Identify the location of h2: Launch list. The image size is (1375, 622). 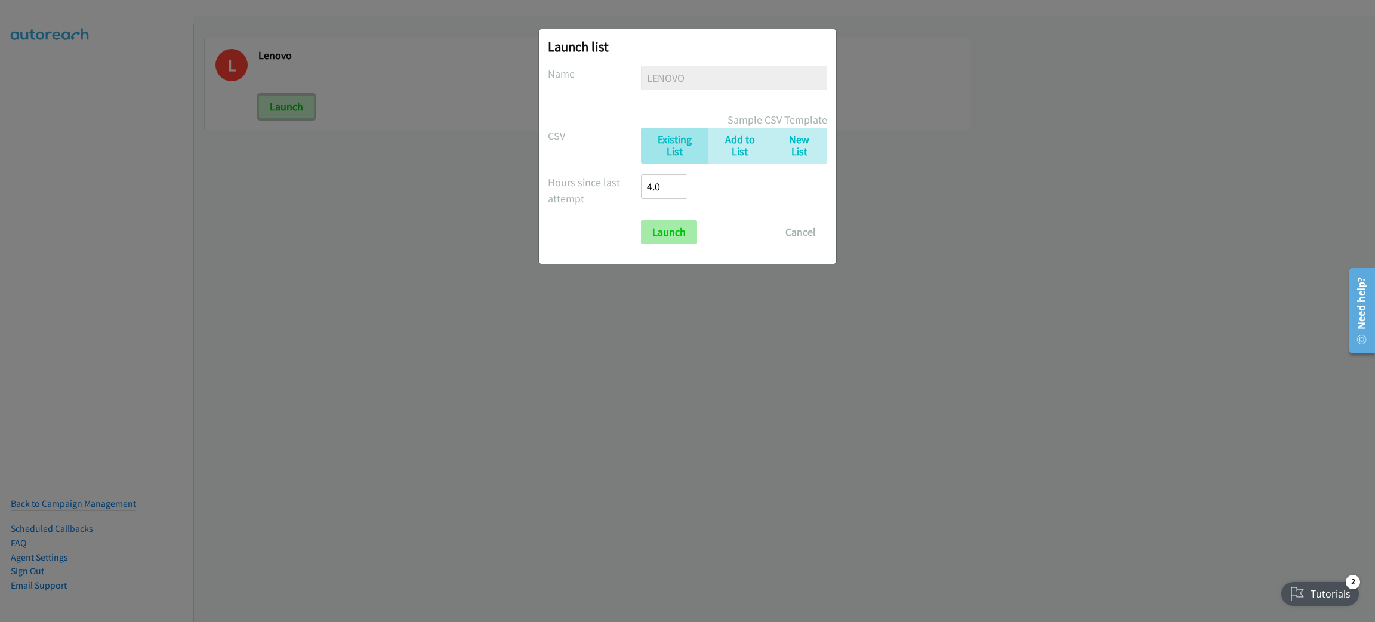
(687, 47).